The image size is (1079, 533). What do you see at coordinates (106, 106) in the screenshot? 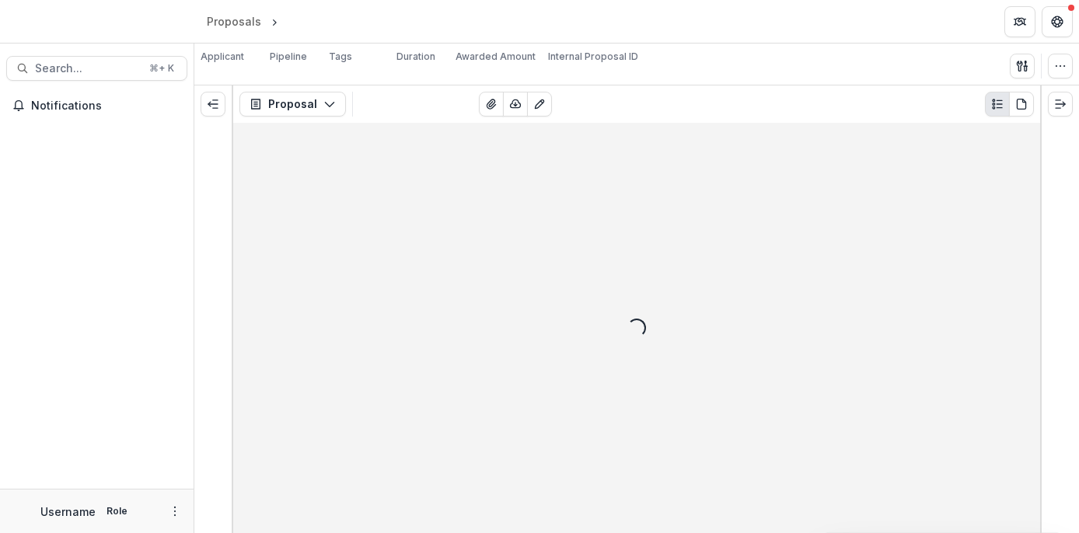
I see `span: Notifications` at bounding box center [106, 106].